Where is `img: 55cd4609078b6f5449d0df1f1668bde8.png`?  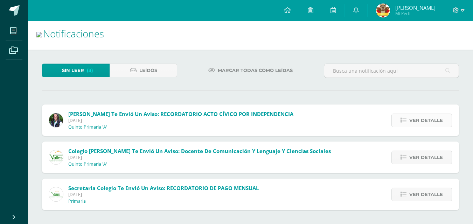 img: 55cd4609078b6f5449d0df1f1668bde8.png is located at coordinates (383, 10).